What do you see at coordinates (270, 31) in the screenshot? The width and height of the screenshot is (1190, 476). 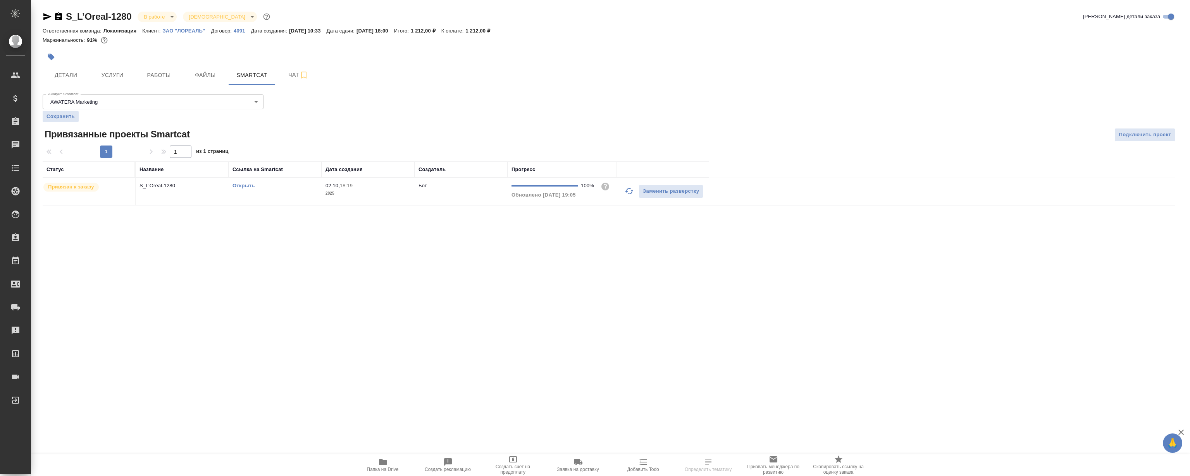 I see `p: Дата создания:` at bounding box center [270, 31].